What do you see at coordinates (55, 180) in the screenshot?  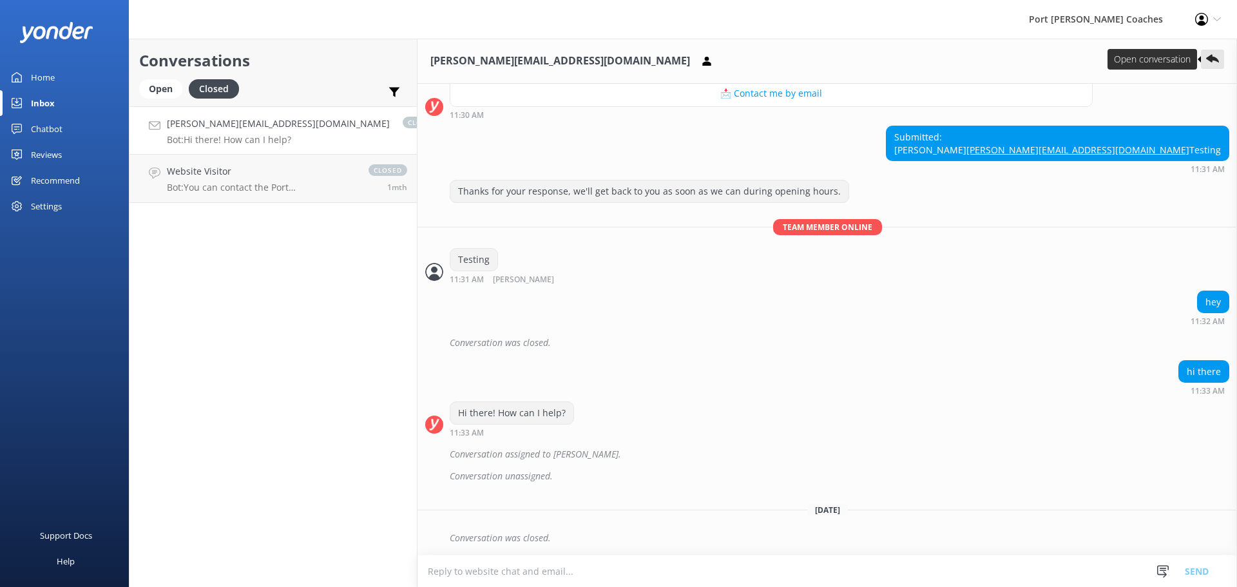 I see `div: Recommend` at bounding box center [55, 180].